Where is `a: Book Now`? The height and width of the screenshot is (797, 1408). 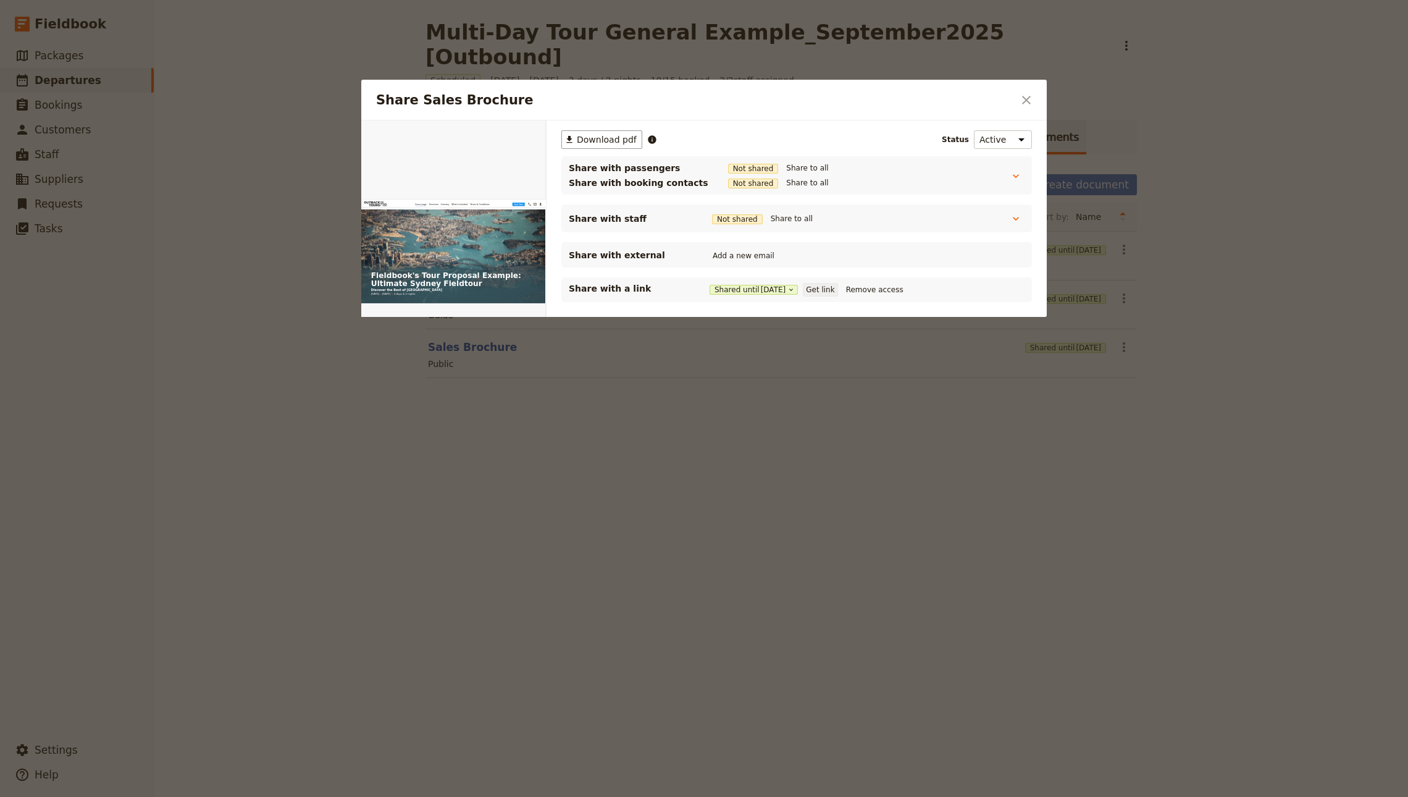
a: Book Now is located at coordinates (676, 20).